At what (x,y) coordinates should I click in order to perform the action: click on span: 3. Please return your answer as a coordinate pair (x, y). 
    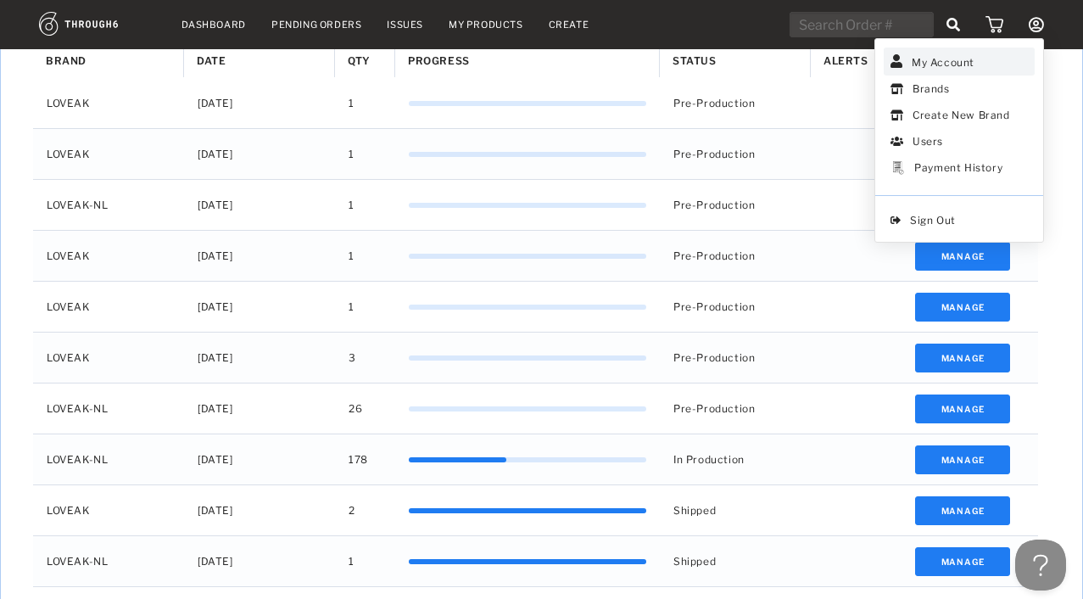
    Looking at the image, I should click on (352, 358).